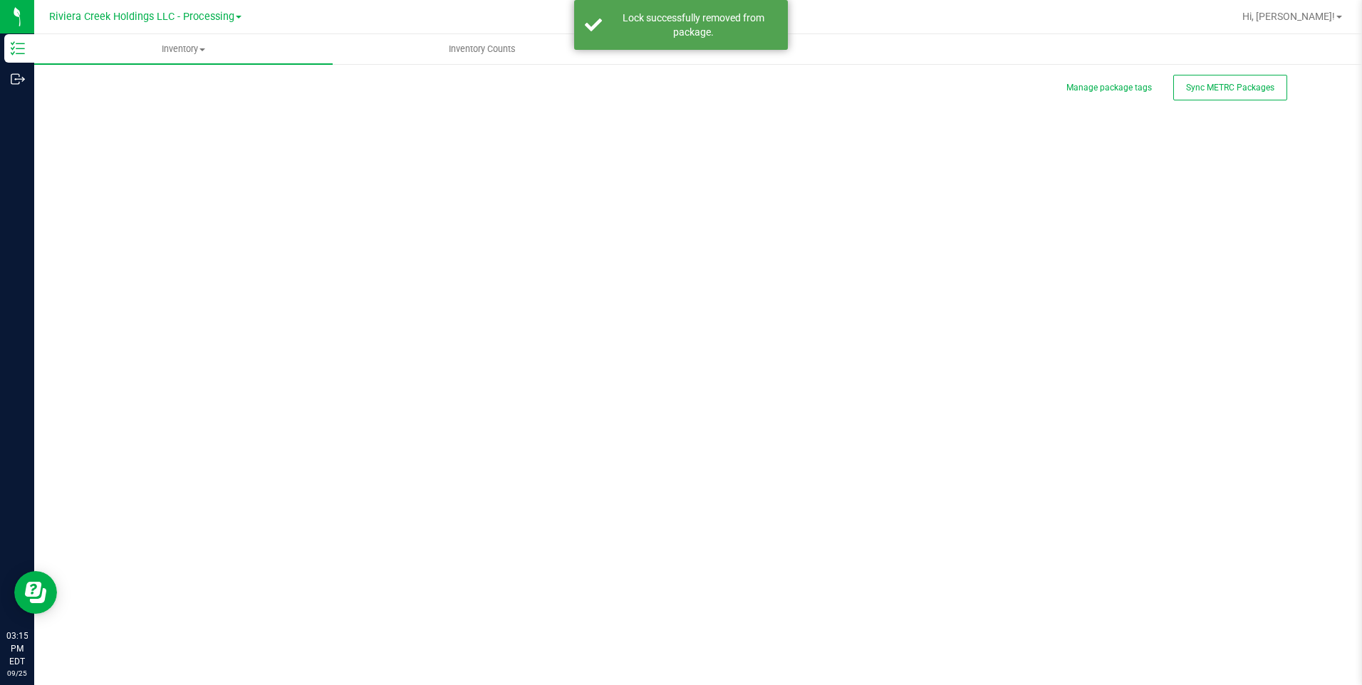 The image size is (1362, 685). What do you see at coordinates (183, 49) in the screenshot?
I see `span: Inventory` at bounding box center [183, 49].